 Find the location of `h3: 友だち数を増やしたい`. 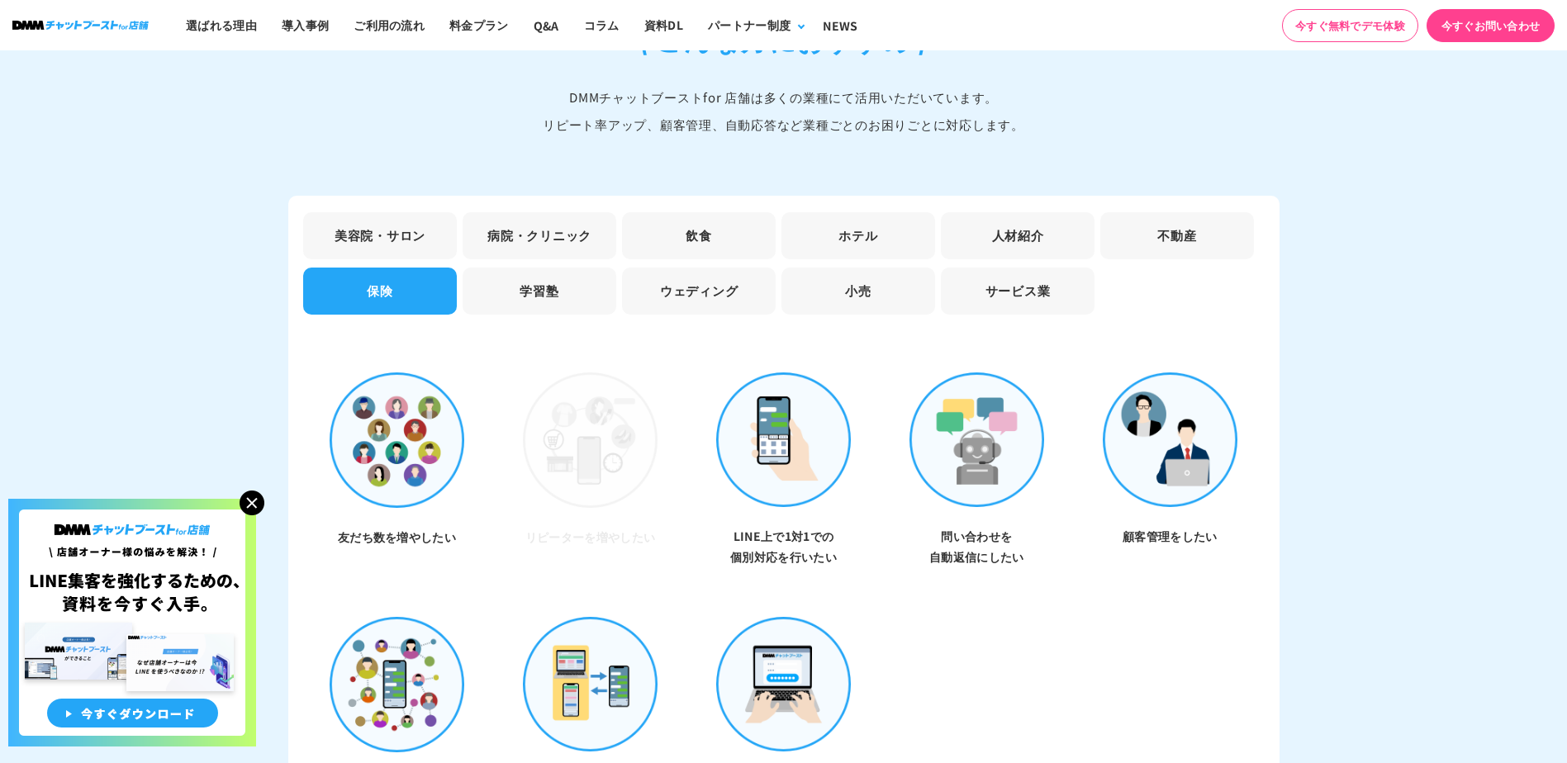

h3: 友だち数を増やしたい is located at coordinates (397, 537).